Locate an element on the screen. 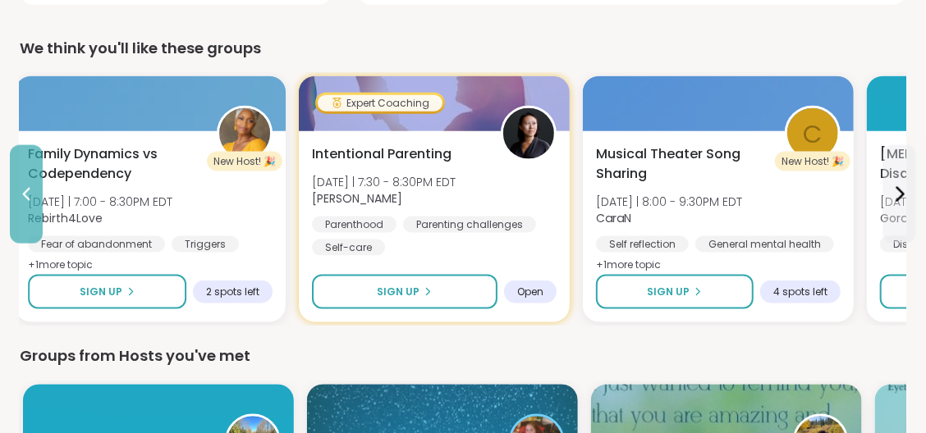 Image resolution: width=926 pixels, height=433 pixels. div: General mental health is located at coordinates (764, 245).